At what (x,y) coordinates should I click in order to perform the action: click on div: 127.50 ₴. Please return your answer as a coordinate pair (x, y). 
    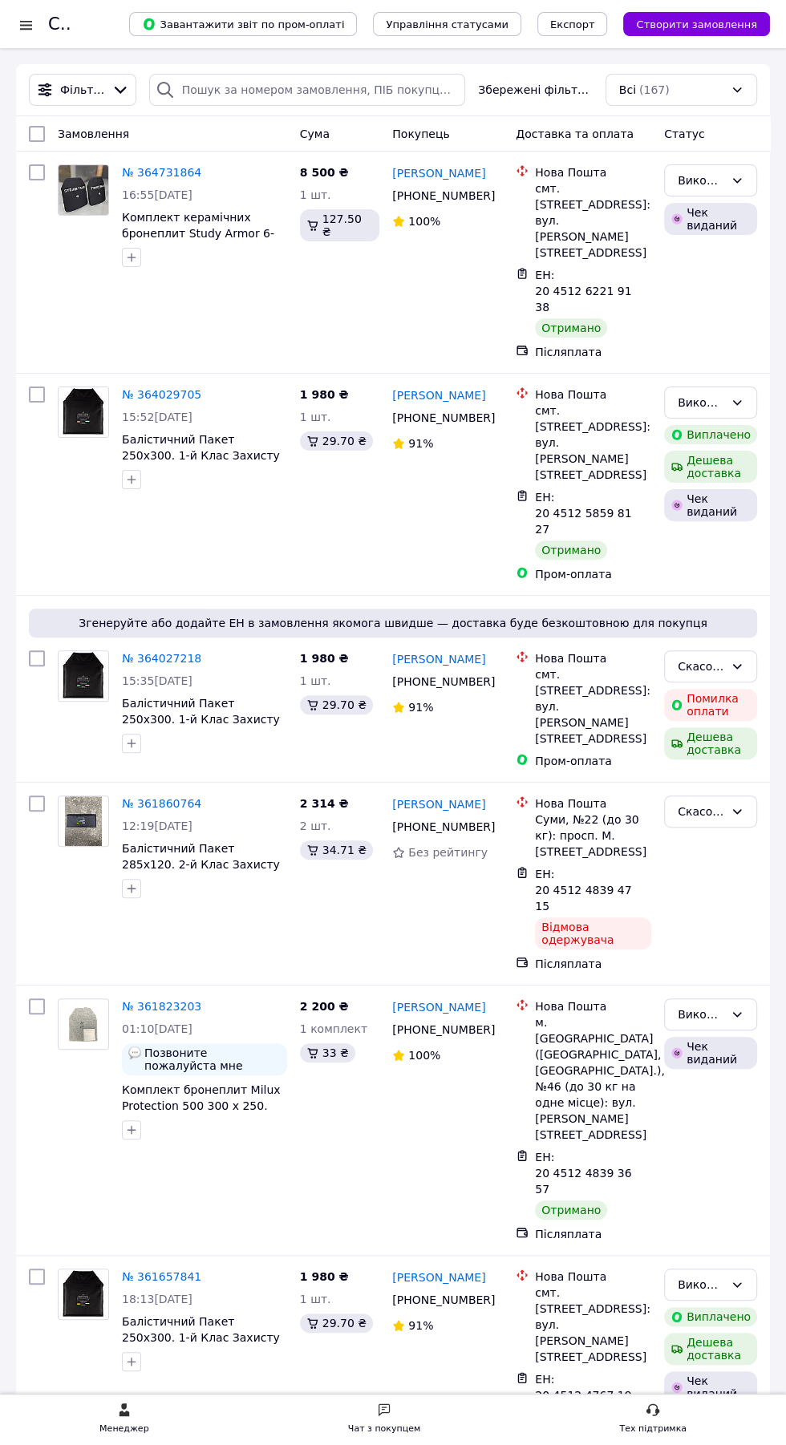
    Looking at the image, I should click on (340, 225).